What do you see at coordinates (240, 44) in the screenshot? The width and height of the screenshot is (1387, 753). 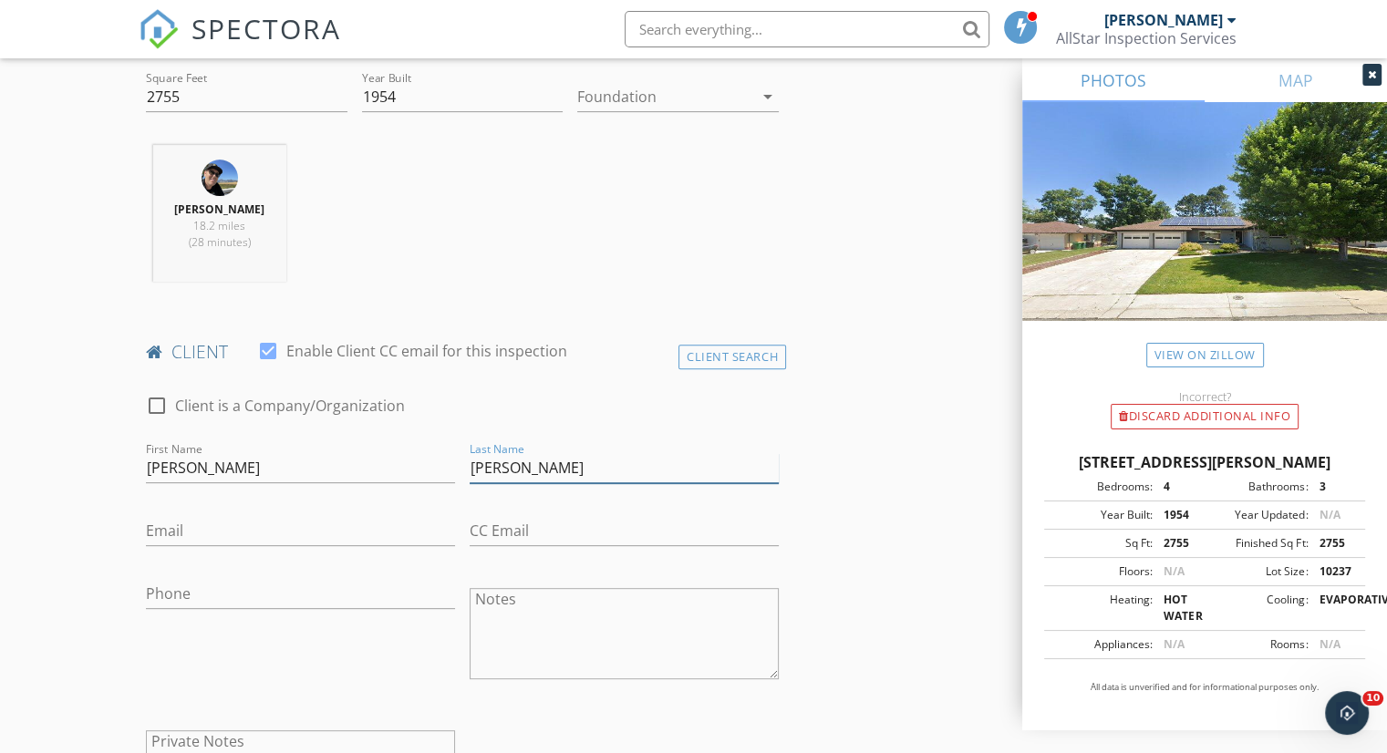 I see `a: SPECTORA` at bounding box center [240, 44].